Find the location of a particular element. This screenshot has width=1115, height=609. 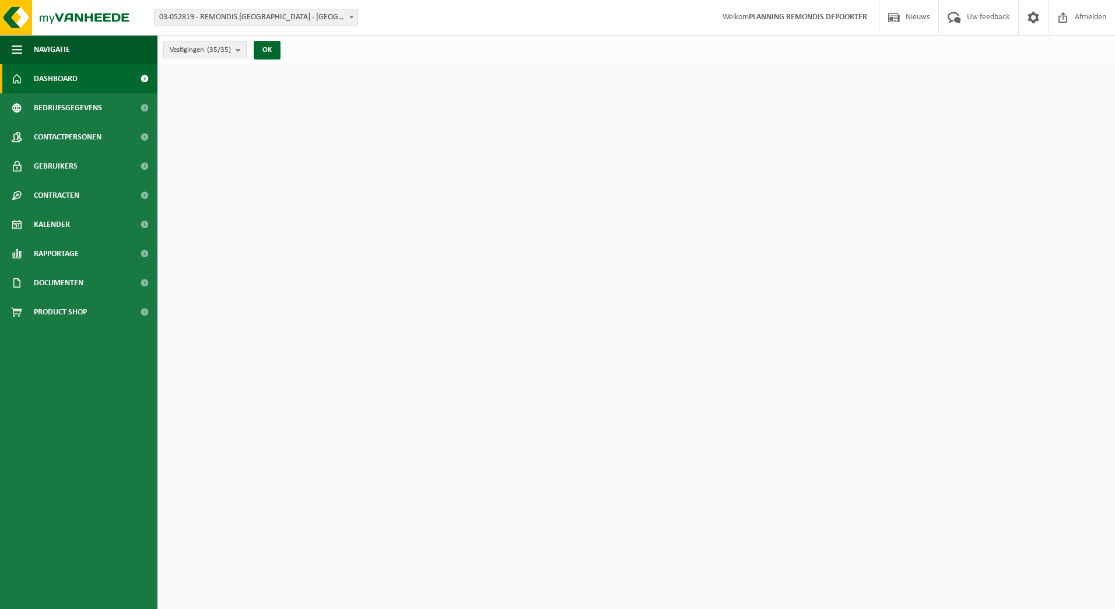

count: (35/35) is located at coordinates (219, 50).